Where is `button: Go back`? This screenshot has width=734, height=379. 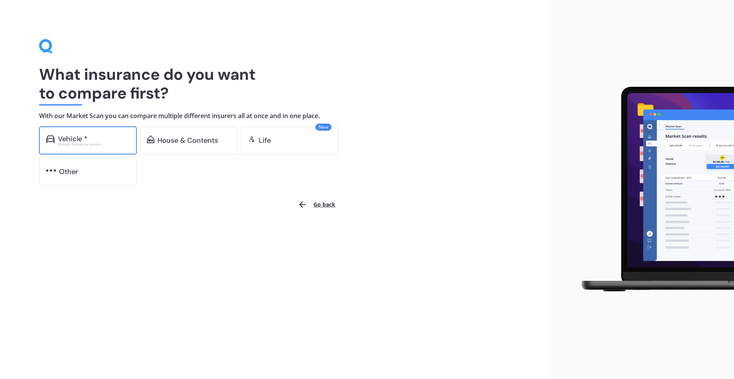
button: Go back is located at coordinates (317, 204).